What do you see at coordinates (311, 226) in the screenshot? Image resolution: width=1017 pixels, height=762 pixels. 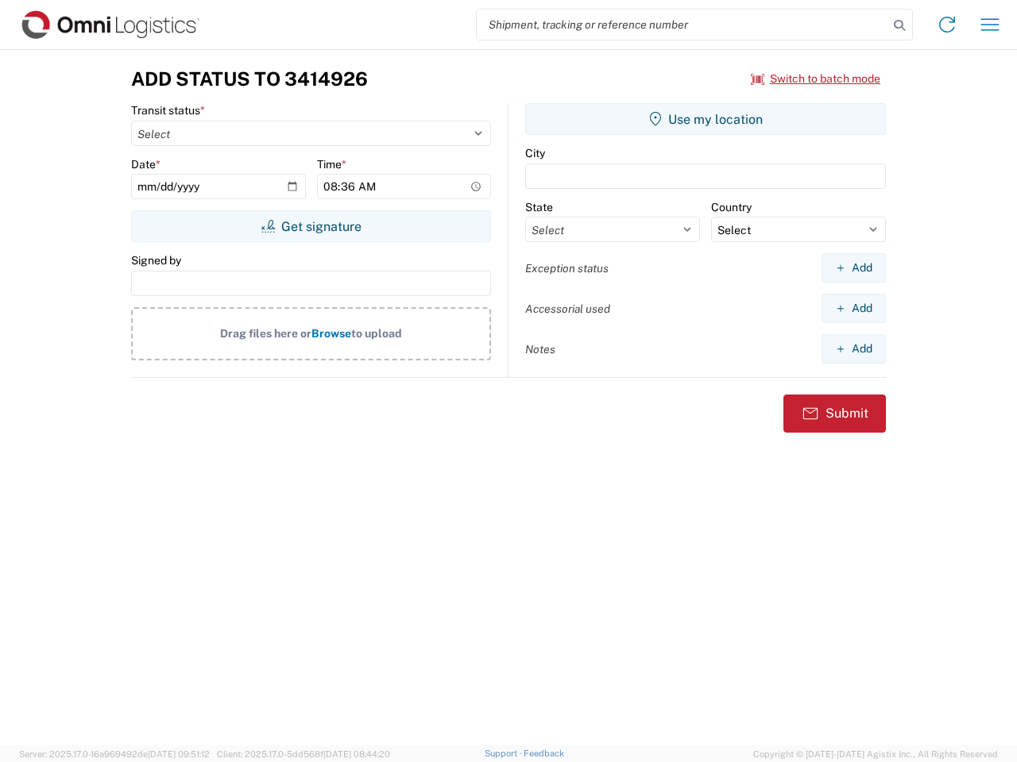 I see `button: Get signature` at bounding box center [311, 226].